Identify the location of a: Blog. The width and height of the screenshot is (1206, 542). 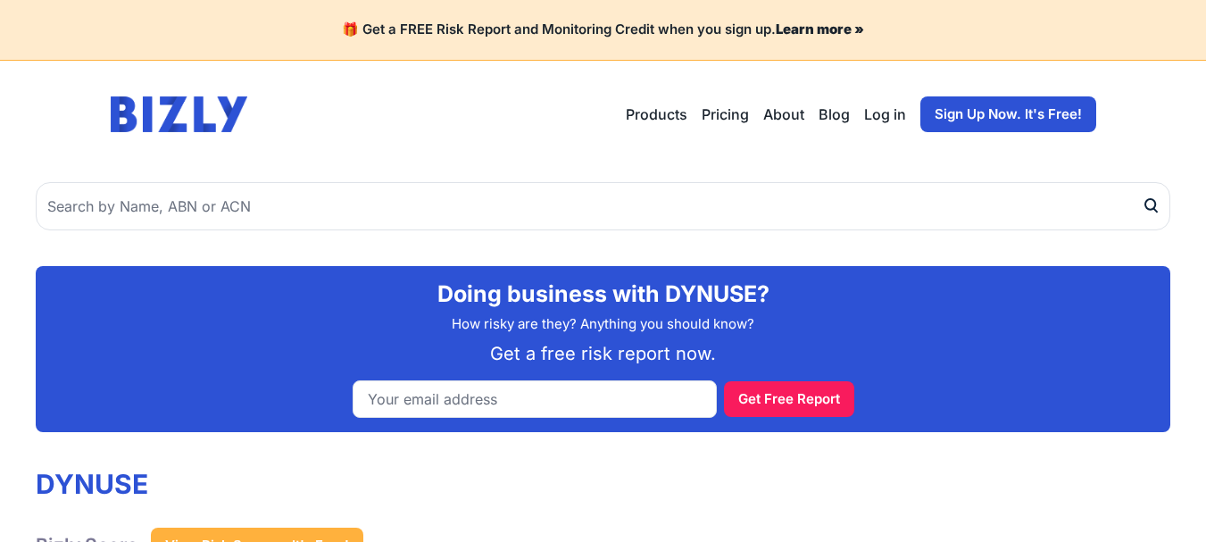
(834, 114).